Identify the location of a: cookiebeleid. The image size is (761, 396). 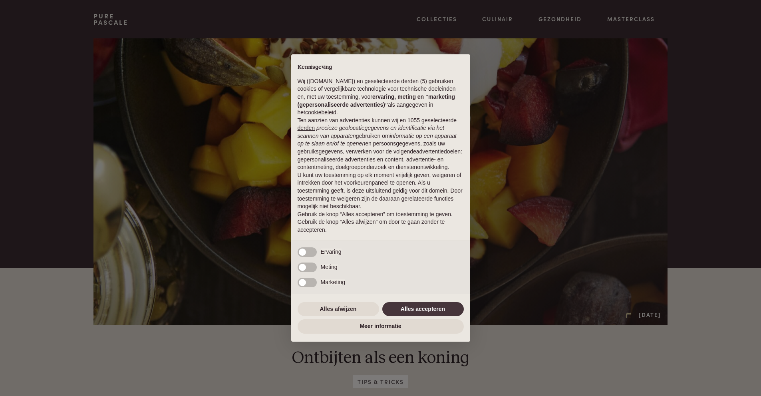
(321, 112).